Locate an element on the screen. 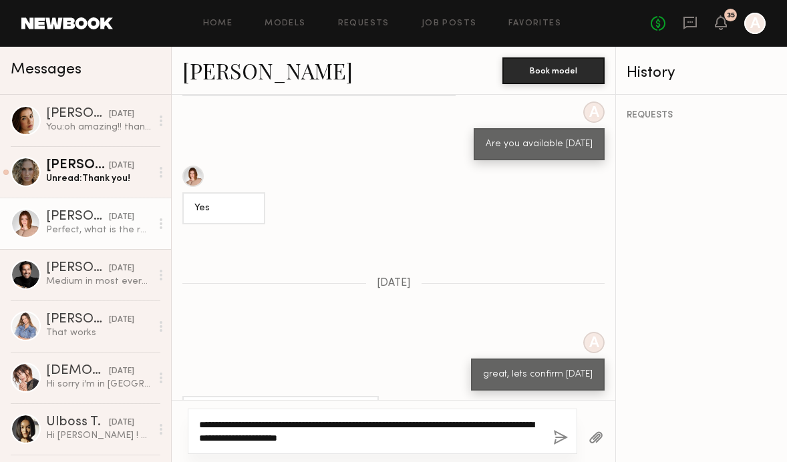 The image size is (787, 462). a: A is located at coordinates (755, 23).